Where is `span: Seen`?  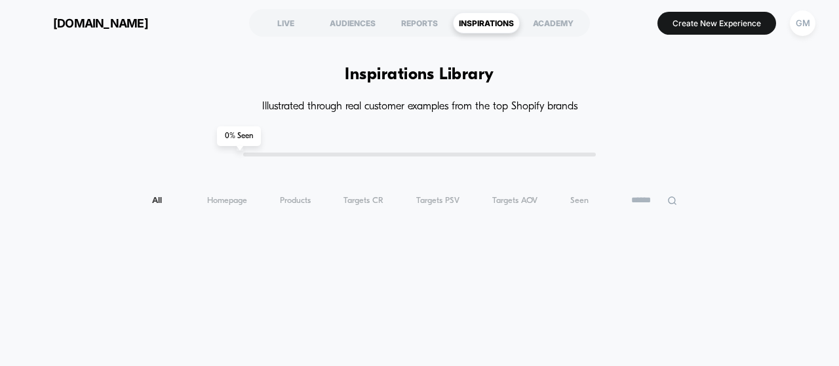 span: Seen is located at coordinates (579, 201).